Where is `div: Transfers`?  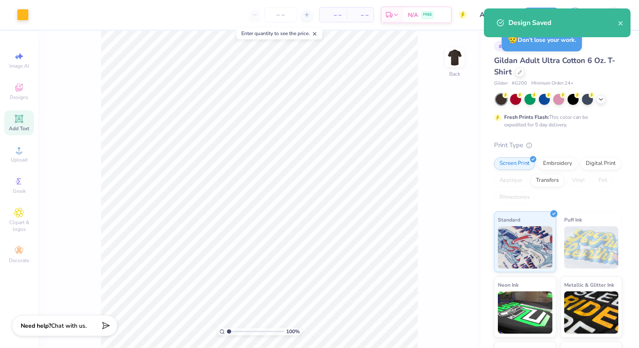
div: Transfers is located at coordinates (547, 180).